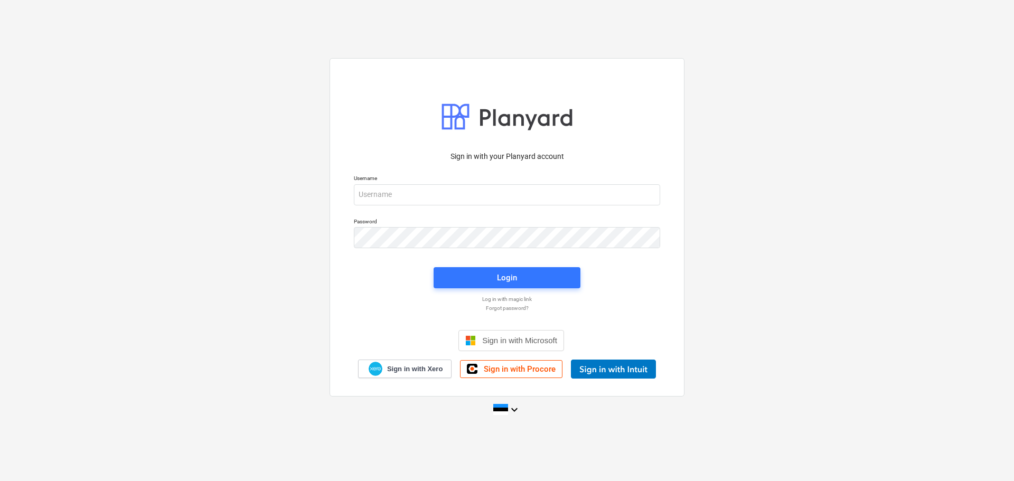 This screenshot has width=1014, height=481. Describe the element at coordinates (375, 369) in the screenshot. I see `img: Xero logo` at that location.